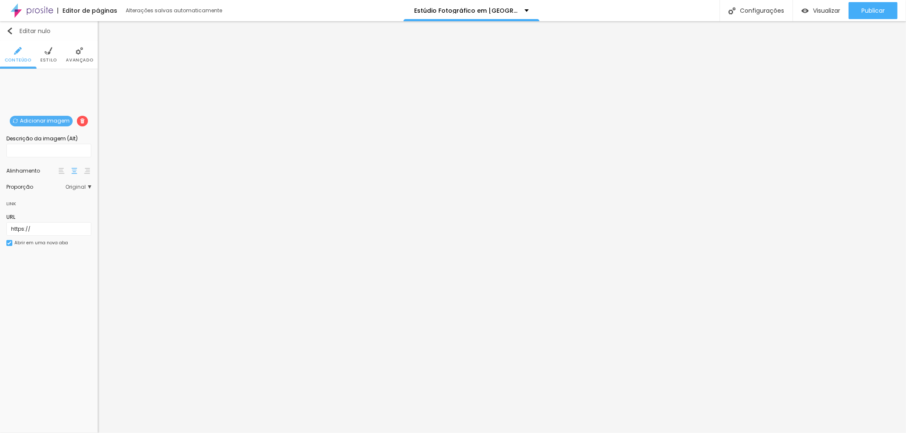 Image resolution: width=906 pixels, height=433 pixels. What do you see at coordinates (826, 11) in the screenshot?
I see `font: Visualizar` at bounding box center [826, 11].